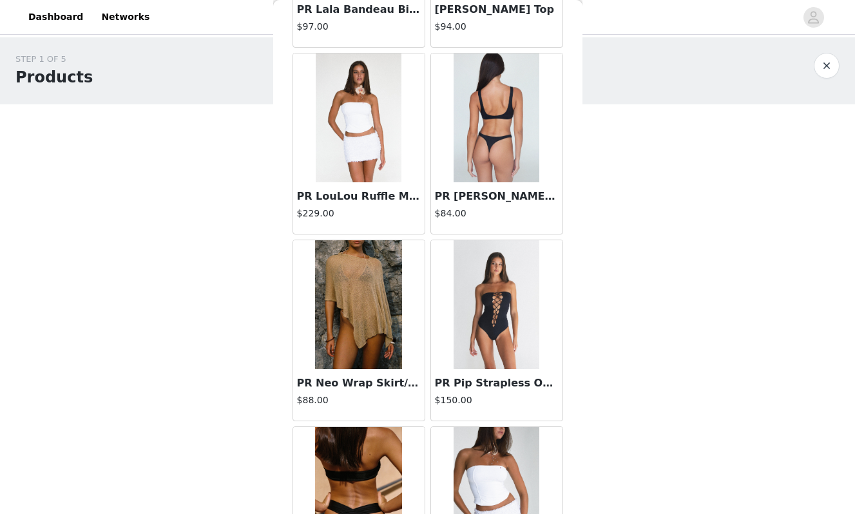 The width and height of the screenshot is (855, 514). I want to click on h3: PR LouLou Ruffle Mini Skirt, so click(359, 196).